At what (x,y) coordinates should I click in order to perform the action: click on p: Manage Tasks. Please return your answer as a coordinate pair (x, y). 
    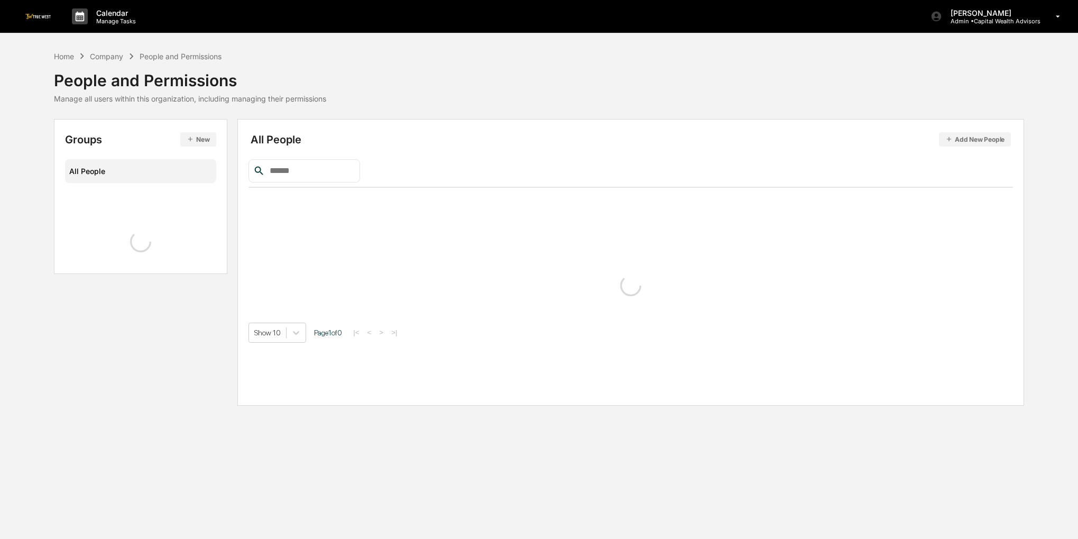
    Looking at the image, I should click on (114, 21).